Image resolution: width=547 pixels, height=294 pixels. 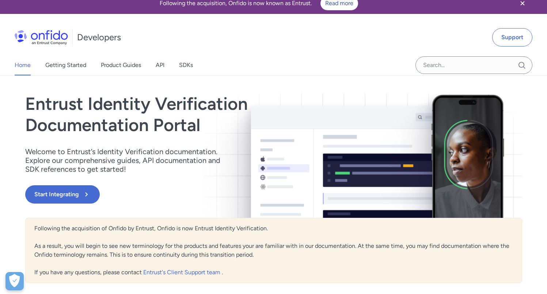 What do you see at coordinates (186, 65) in the screenshot?
I see `a: SDKs` at bounding box center [186, 65].